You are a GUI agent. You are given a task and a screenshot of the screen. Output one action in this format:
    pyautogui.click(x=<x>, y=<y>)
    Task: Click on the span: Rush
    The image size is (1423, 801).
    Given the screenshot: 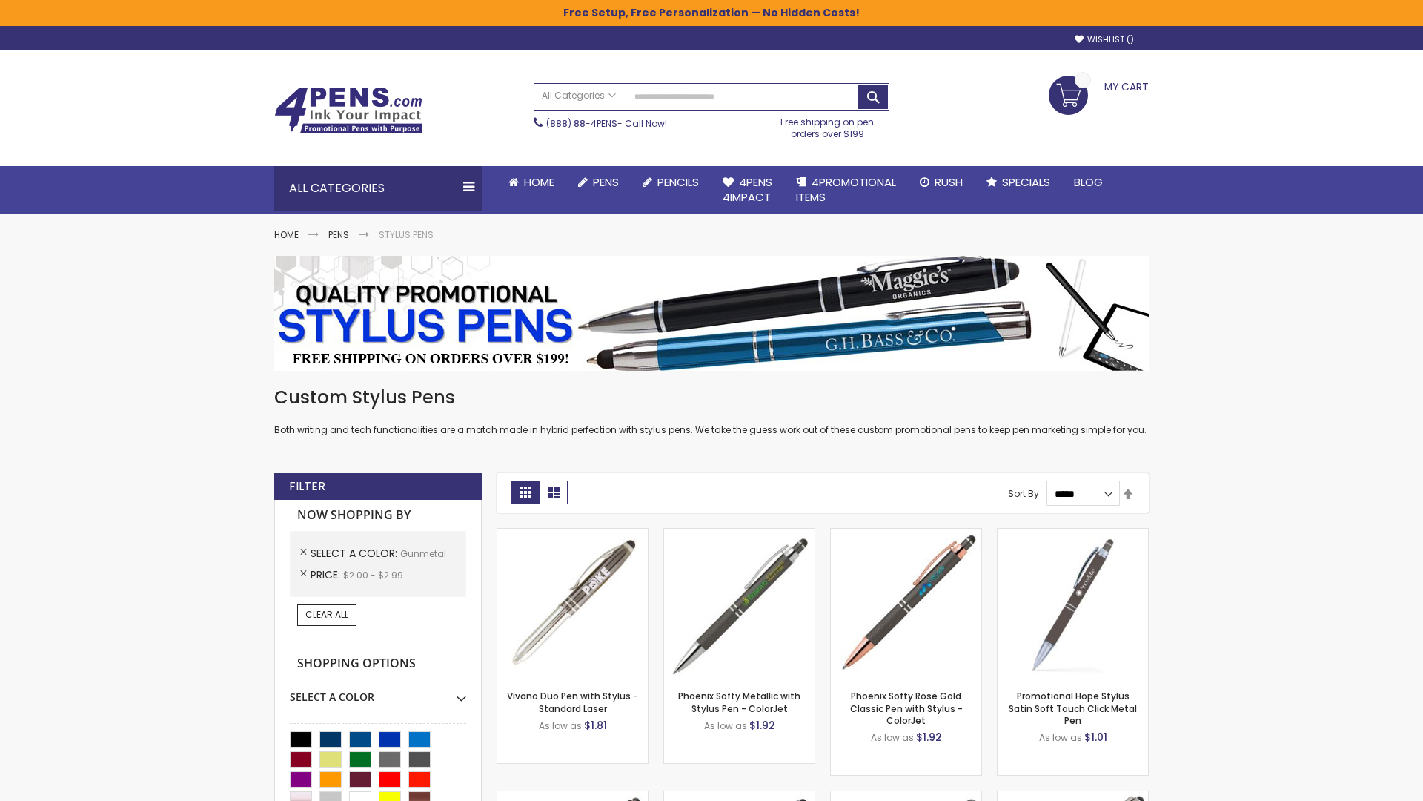 What is the action you would take?
    pyautogui.click(x=949, y=182)
    